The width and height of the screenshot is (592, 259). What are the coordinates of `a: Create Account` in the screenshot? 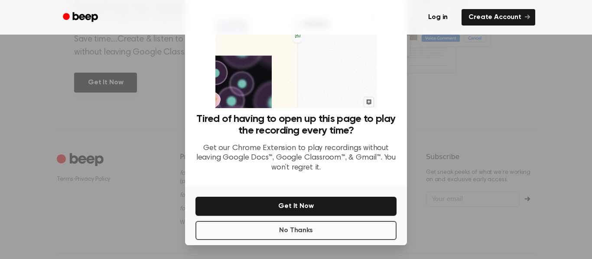 It's located at (498, 17).